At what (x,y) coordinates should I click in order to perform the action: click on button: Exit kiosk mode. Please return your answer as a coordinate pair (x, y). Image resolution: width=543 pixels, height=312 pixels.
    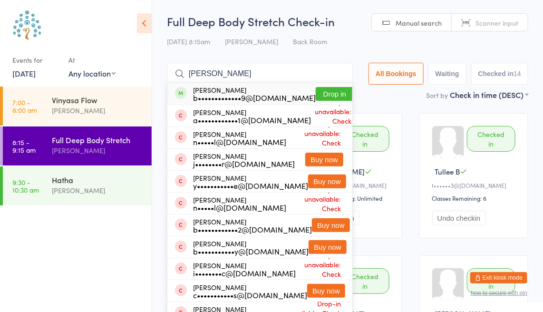
    Looking at the image, I should click on (498, 278).